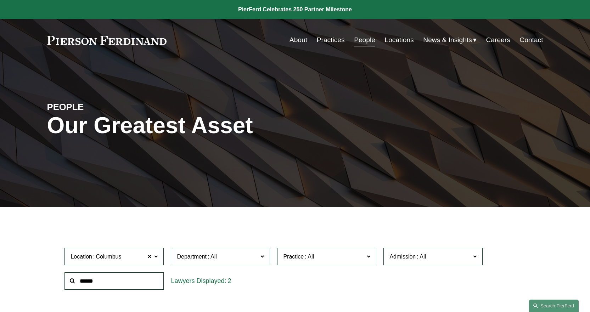 The height and width of the screenshot is (312, 590). What do you see at coordinates (230, 281) in the screenshot?
I see `span: 2` at bounding box center [230, 281].